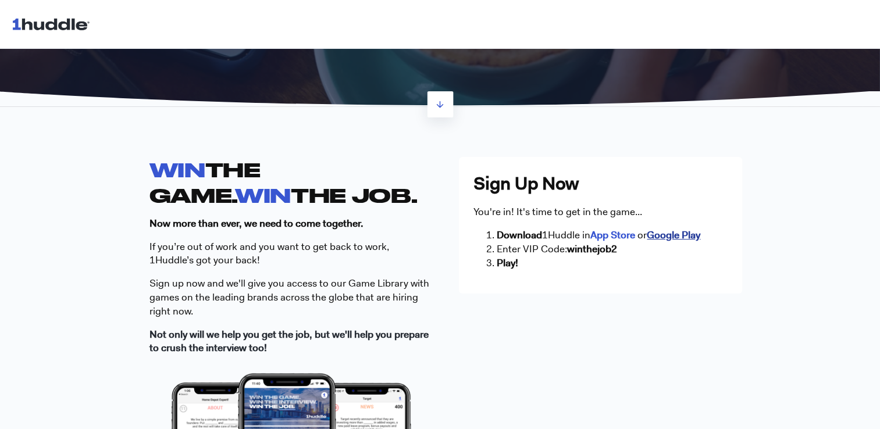 This screenshot has width=880, height=429. Describe the element at coordinates (291, 297) in the screenshot. I see `p: S` at that location.